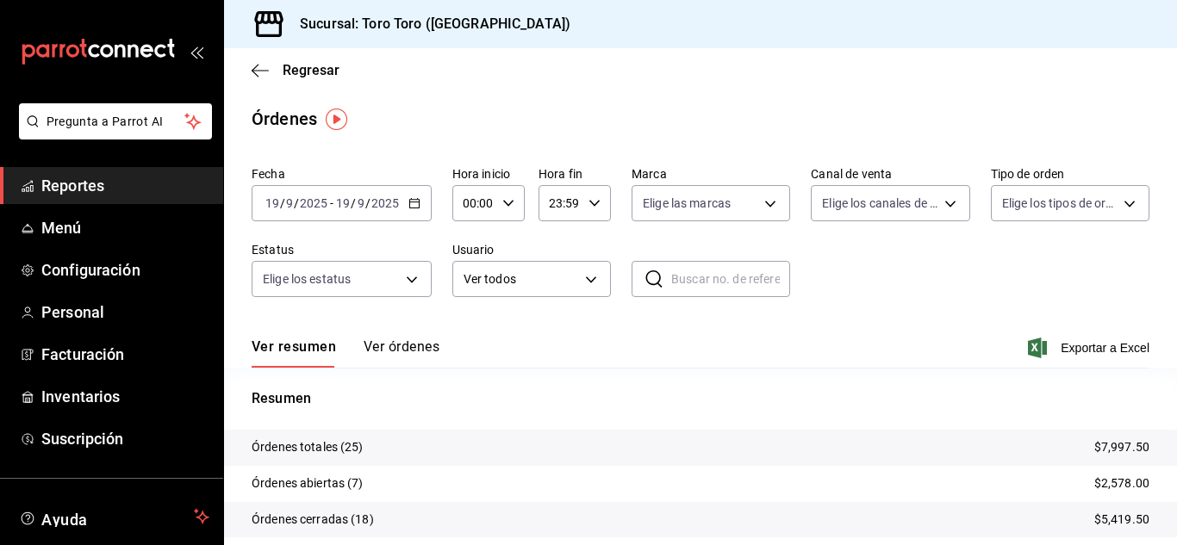 The height and width of the screenshot is (545, 1177). Describe the element at coordinates (711, 174) in the screenshot. I see `label: Marca` at that location.